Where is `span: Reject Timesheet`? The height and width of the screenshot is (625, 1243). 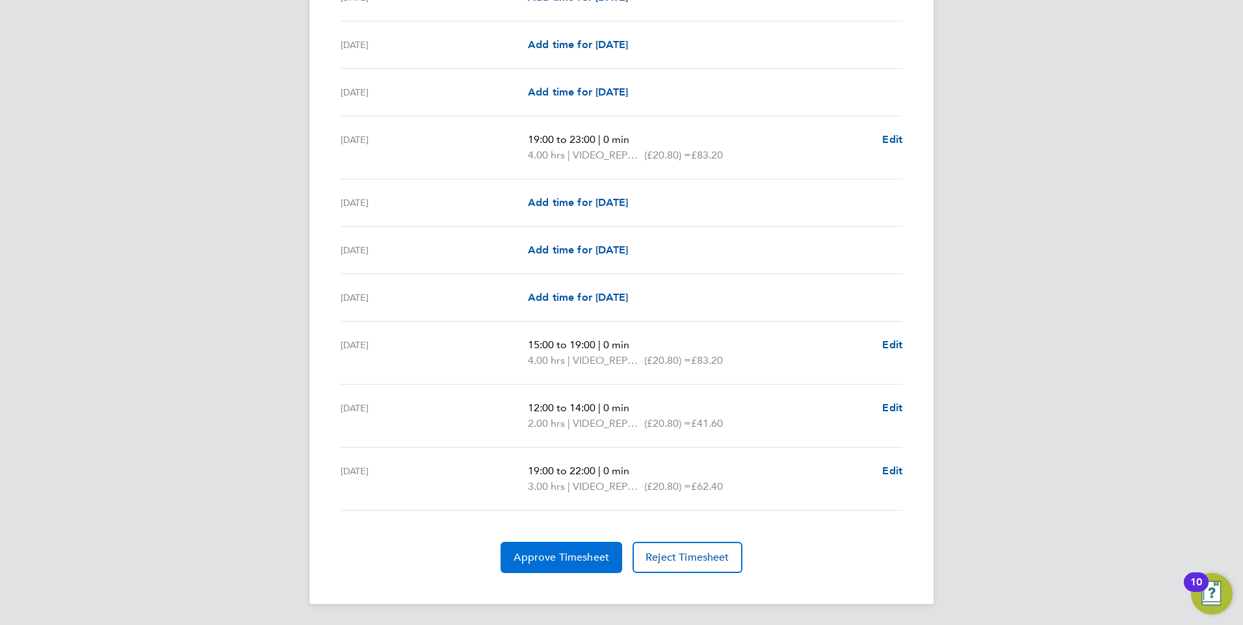
span: Reject Timesheet is located at coordinates (687, 558).